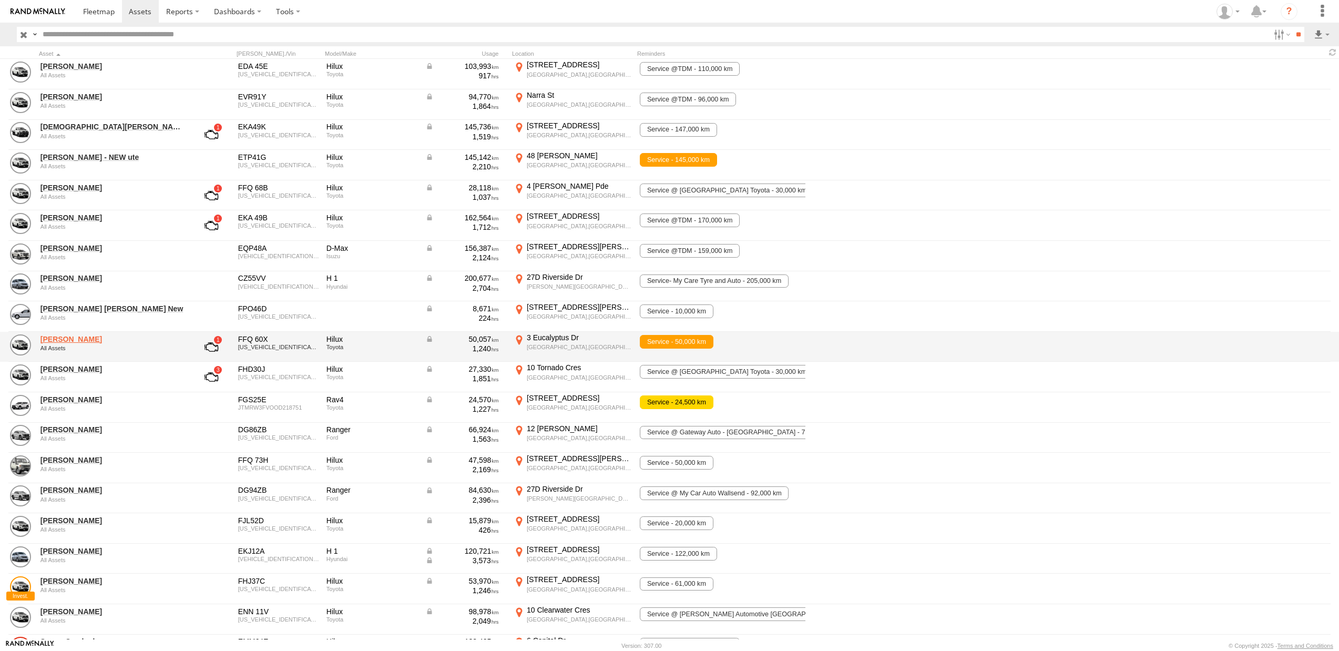 Image resolution: width=1339 pixels, height=651 pixels. What do you see at coordinates (462, 439) in the screenshot?
I see `div: 1,563` at bounding box center [462, 439].